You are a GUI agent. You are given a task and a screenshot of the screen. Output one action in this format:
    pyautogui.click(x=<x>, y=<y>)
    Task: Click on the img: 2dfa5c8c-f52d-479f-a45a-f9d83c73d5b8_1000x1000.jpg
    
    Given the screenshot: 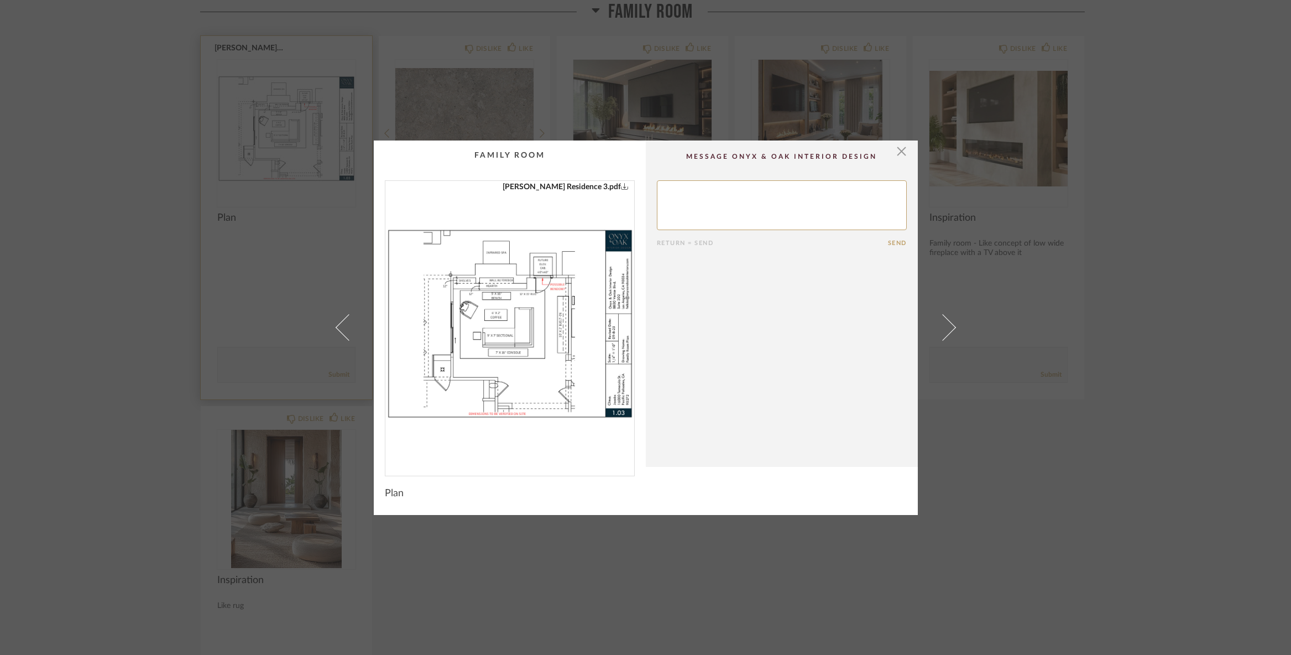 What is the action you would take?
    pyautogui.click(x=510, y=323)
    